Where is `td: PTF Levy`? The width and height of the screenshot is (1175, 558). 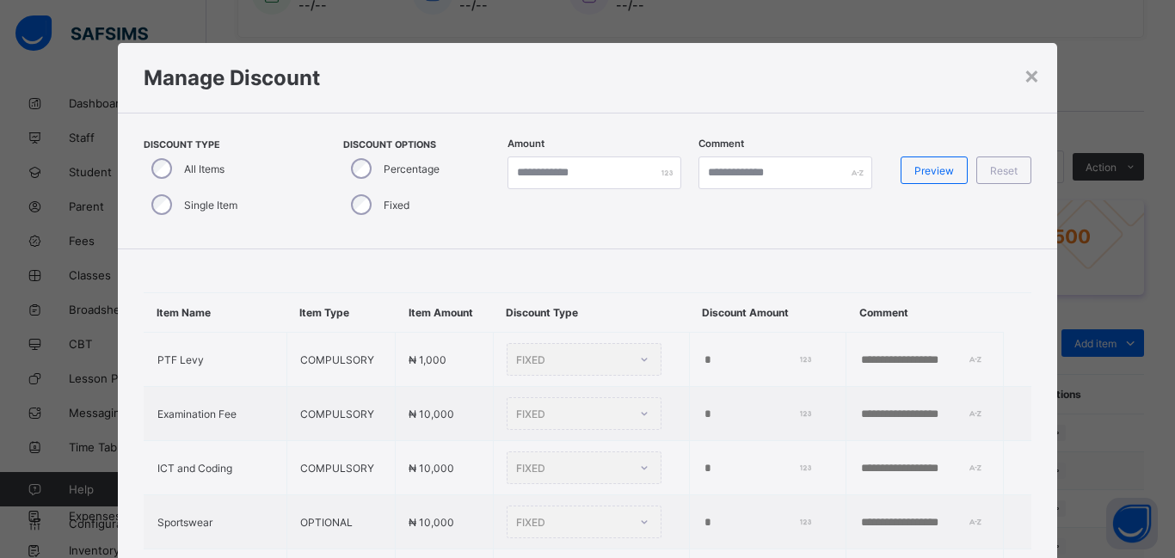
td: PTF Levy is located at coordinates (215, 360).